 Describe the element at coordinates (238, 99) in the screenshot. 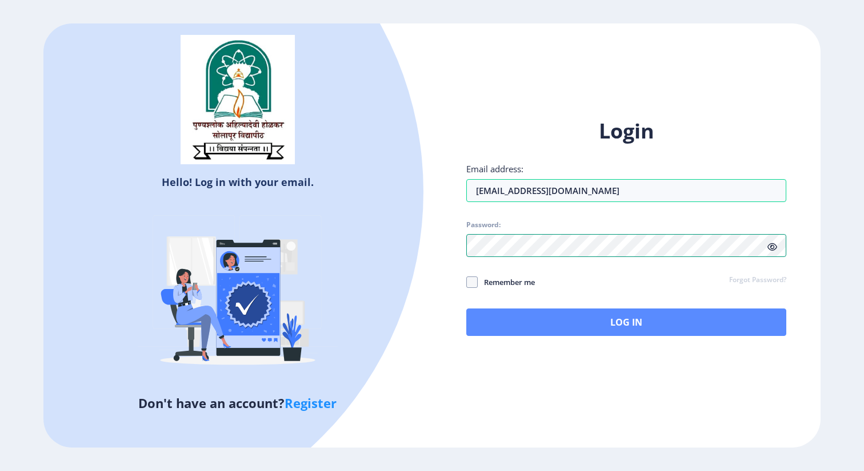

I see `img: sulogo.png` at that location.